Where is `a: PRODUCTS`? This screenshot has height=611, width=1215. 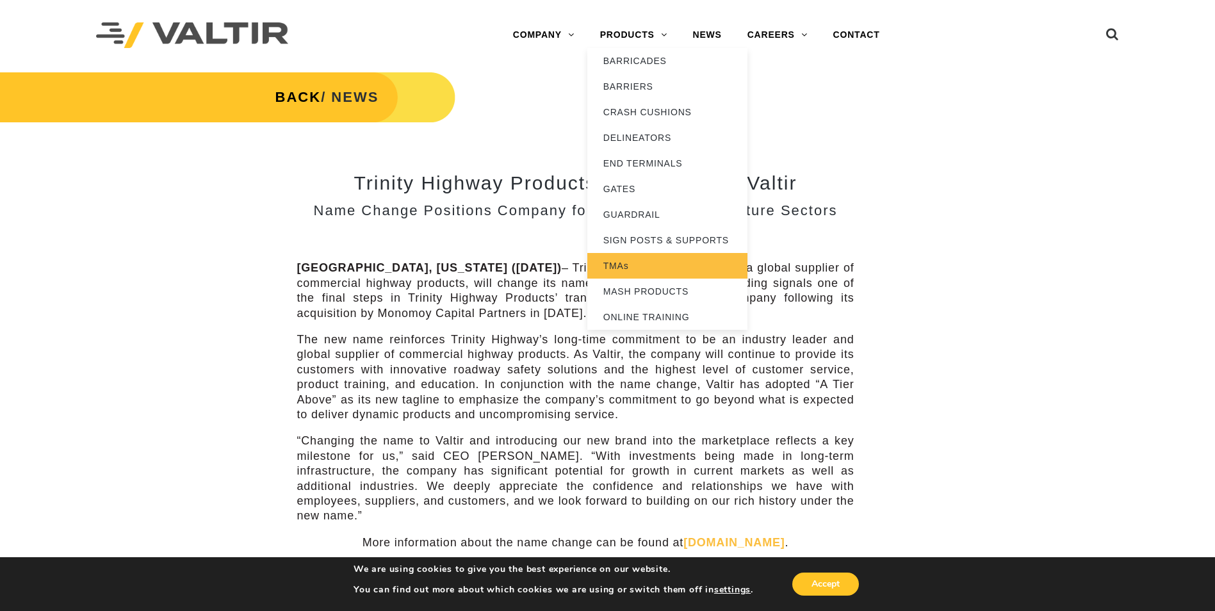 a: PRODUCTS is located at coordinates (633, 35).